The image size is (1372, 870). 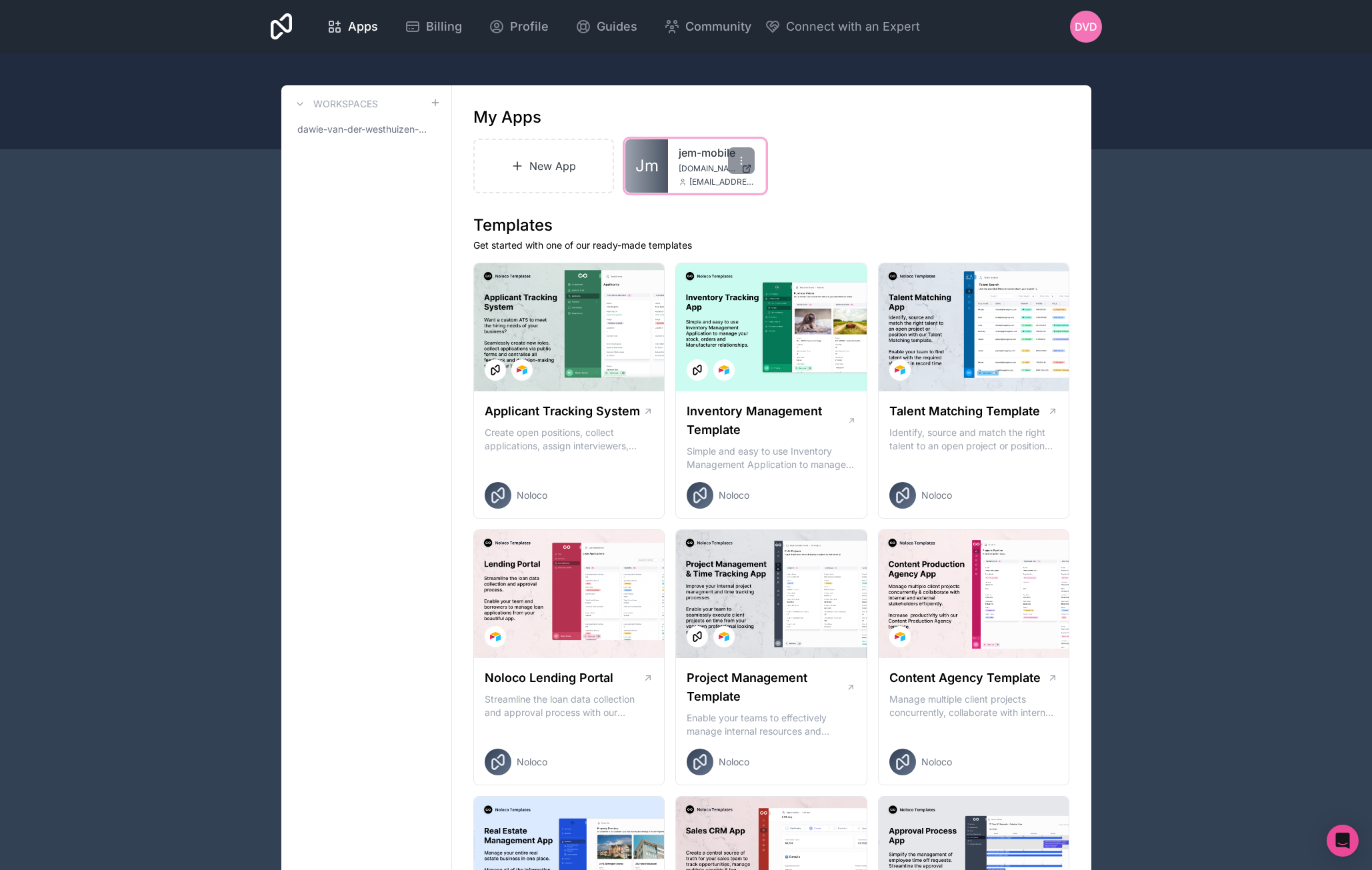 I want to click on span: Dvd, so click(x=1086, y=26).